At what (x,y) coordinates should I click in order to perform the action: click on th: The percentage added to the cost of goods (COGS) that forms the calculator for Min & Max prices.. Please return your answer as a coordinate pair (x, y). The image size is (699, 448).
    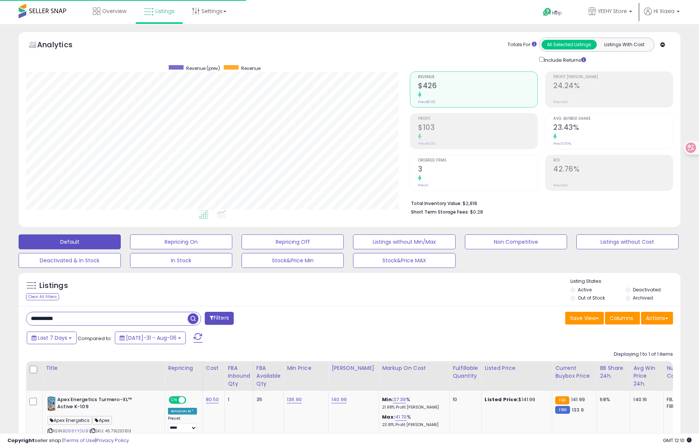
    Looking at the image, I should click on (415, 375).